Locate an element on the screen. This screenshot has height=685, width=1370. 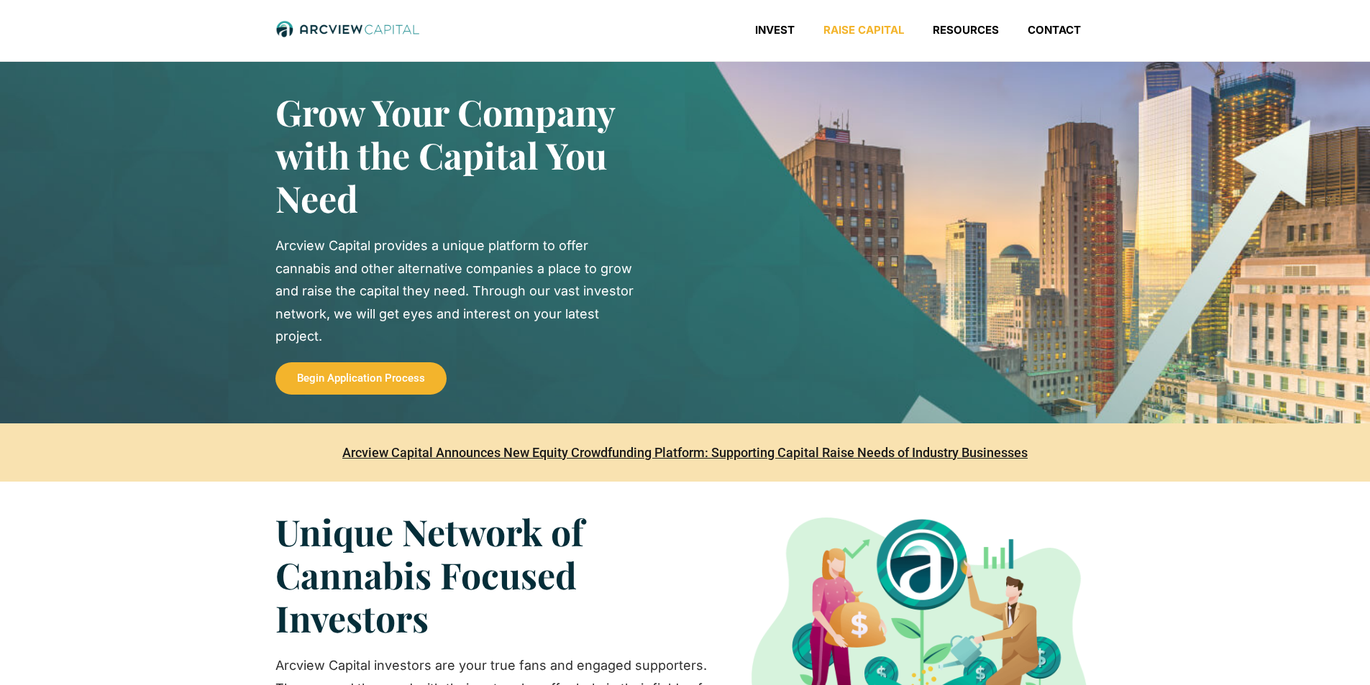
a: Contact is located at coordinates (1054, 30).